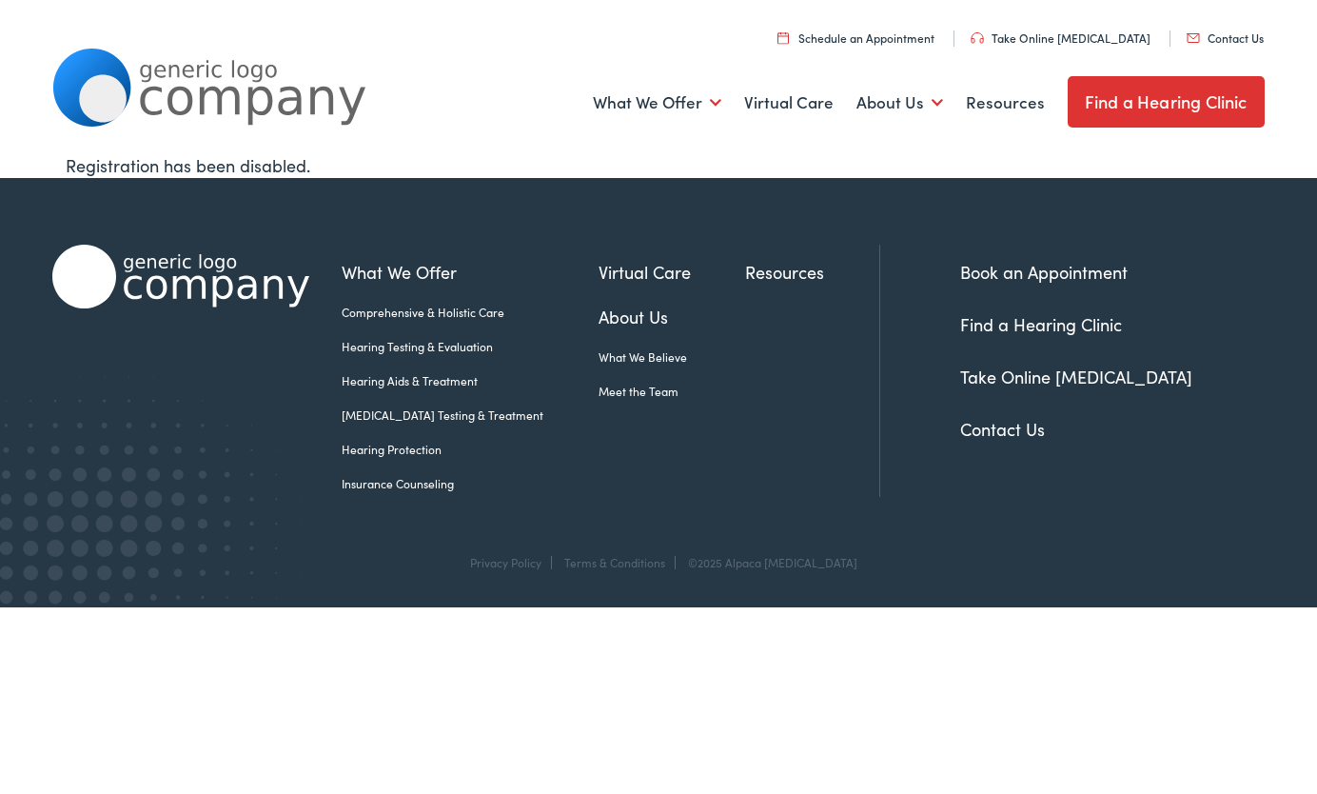 The width and height of the screenshot is (1317, 794). Describe the element at coordinates (672, 391) in the screenshot. I see `a: Meet the Team` at that location.